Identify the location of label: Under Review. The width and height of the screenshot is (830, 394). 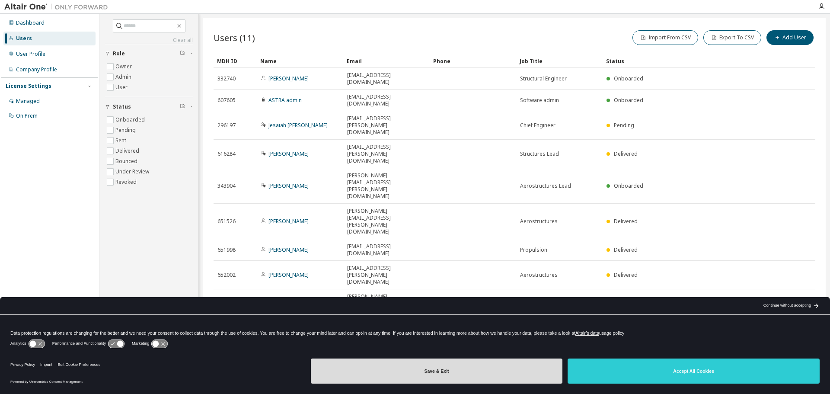
(133, 172).